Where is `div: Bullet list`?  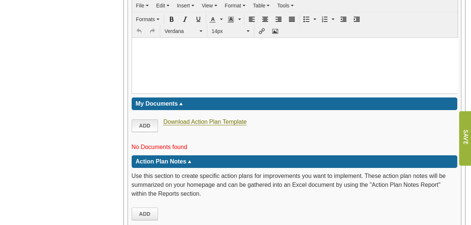 div: Bullet list is located at coordinates (309, 19).